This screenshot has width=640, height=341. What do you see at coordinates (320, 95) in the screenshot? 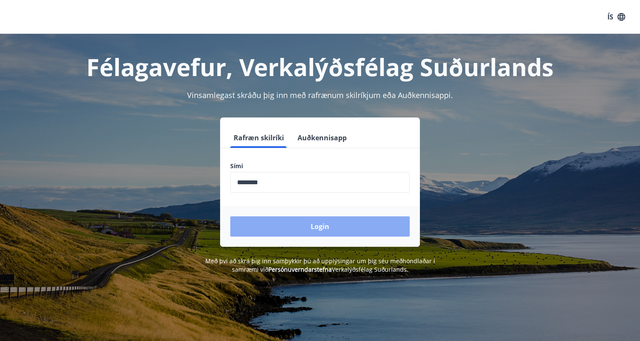
I see `span: Vinsamlegast skráðu þig inn með rafrænum skilríkjum eða Auðkennisappi.` at bounding box center [320, 95].